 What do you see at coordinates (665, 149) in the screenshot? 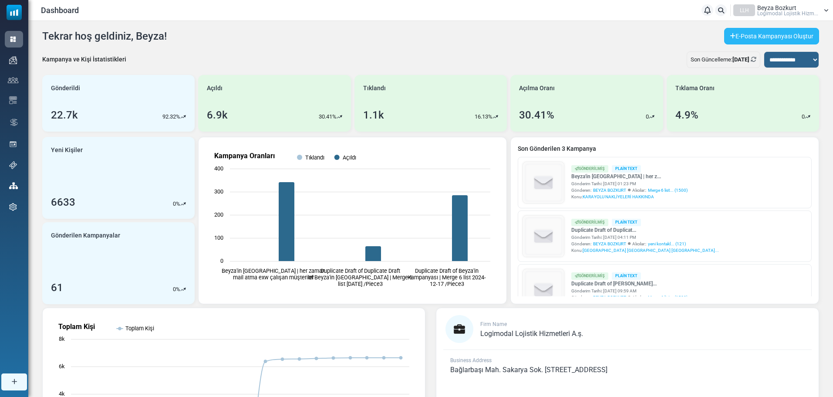
I see `a: Son Gönderilen 3 Kampanya` at bounding box center [665, 149].